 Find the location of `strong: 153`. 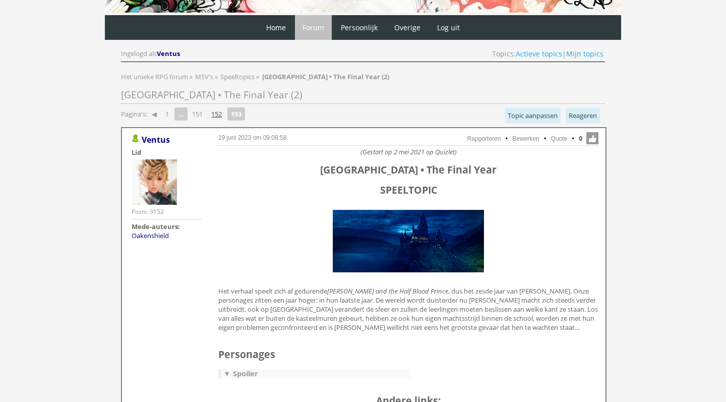

strong: 153 is located at coordinates (236, 114).